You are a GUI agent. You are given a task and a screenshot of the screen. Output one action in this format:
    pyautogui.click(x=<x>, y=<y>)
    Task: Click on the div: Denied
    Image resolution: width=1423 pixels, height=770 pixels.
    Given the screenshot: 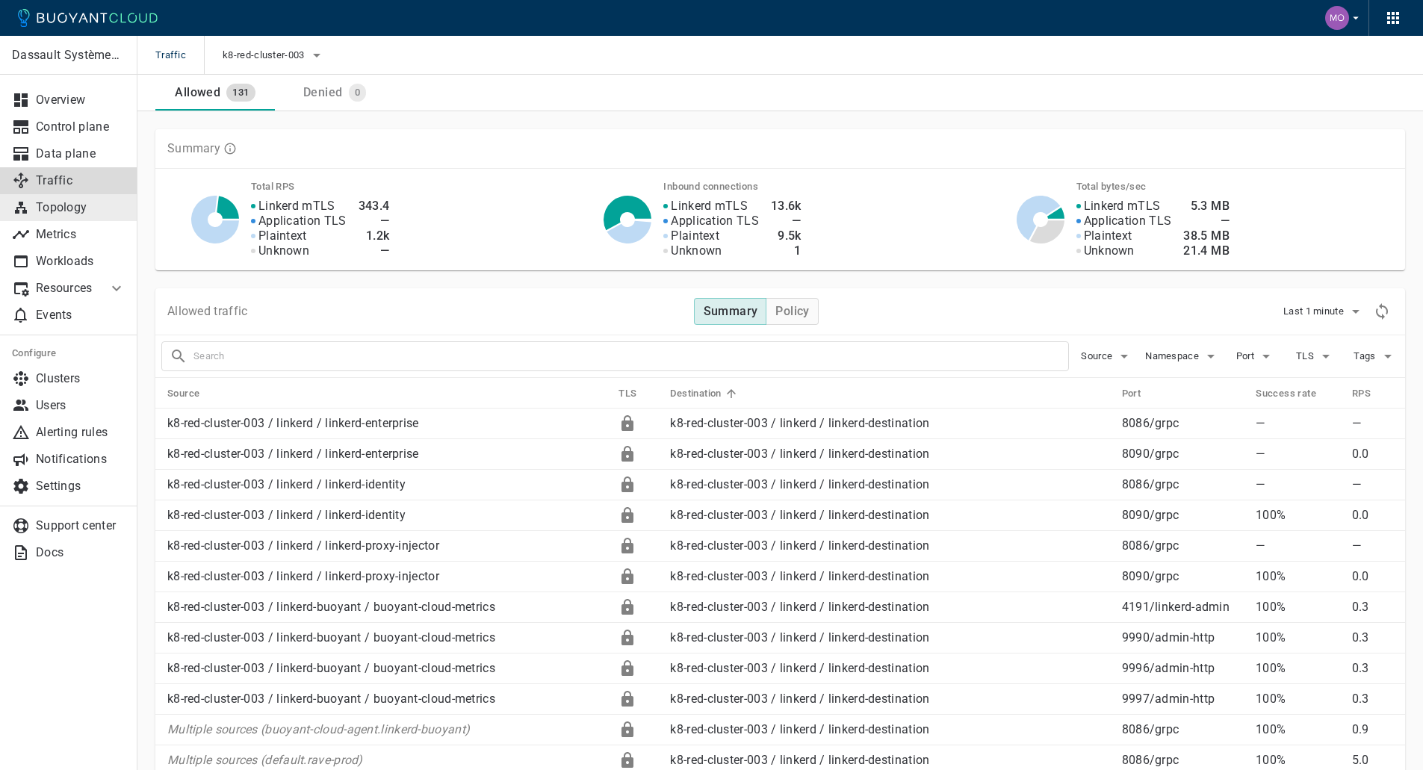 What is the action you would take?
    pyautogui.click(x=320, y=90)
    